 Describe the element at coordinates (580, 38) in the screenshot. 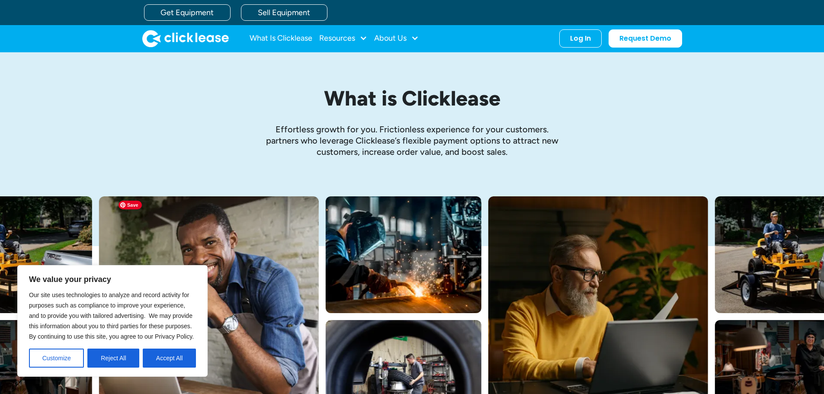

I see `div: Log In` at that location.